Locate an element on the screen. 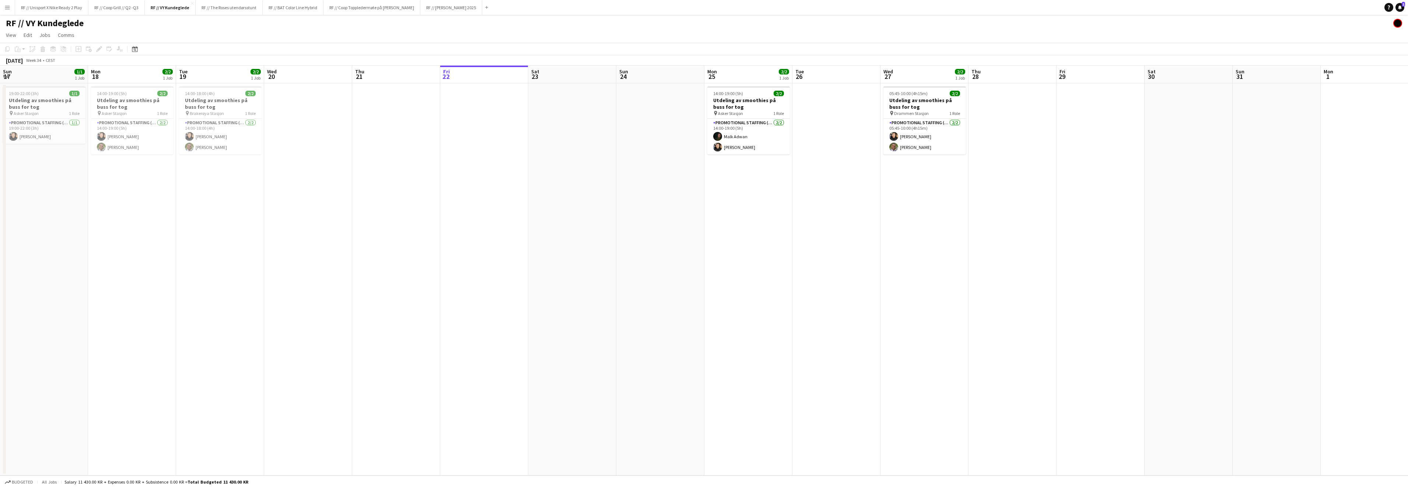 Image resolution: width=1408 pixels, height=488 pixels. span: Total Budgeted 11 430.00 KR is located at coordinates (218, 481).